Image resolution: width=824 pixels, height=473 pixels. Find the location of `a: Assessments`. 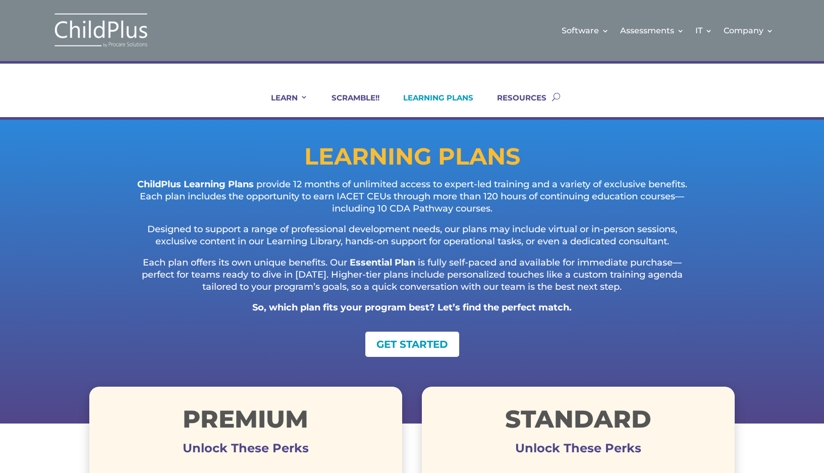

a: Assessments is located at coordinates (652, 30).